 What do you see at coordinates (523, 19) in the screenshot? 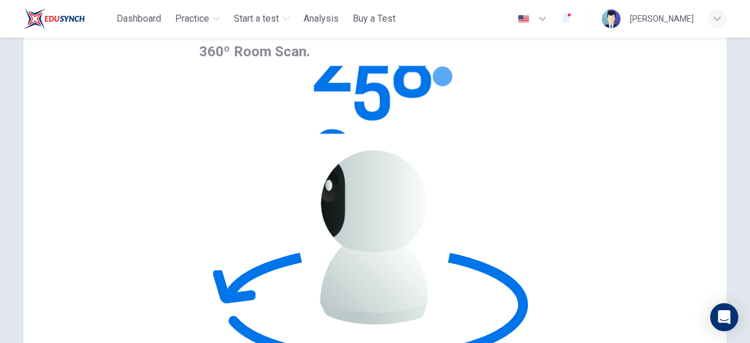
I see `img: en` at bounding box center [523, 19].